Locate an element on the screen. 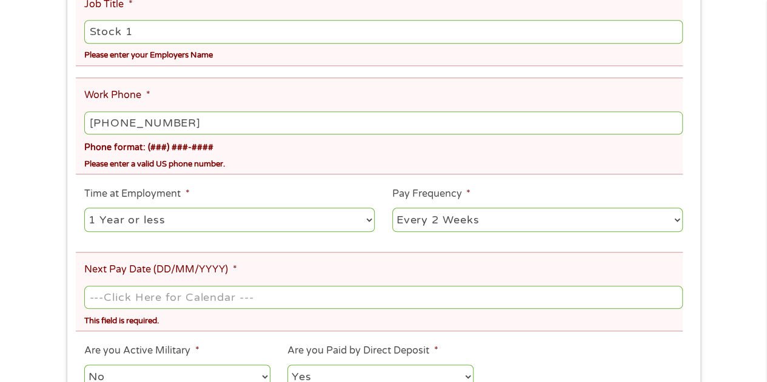  input: Cashier is located at coordinates (383, 32).